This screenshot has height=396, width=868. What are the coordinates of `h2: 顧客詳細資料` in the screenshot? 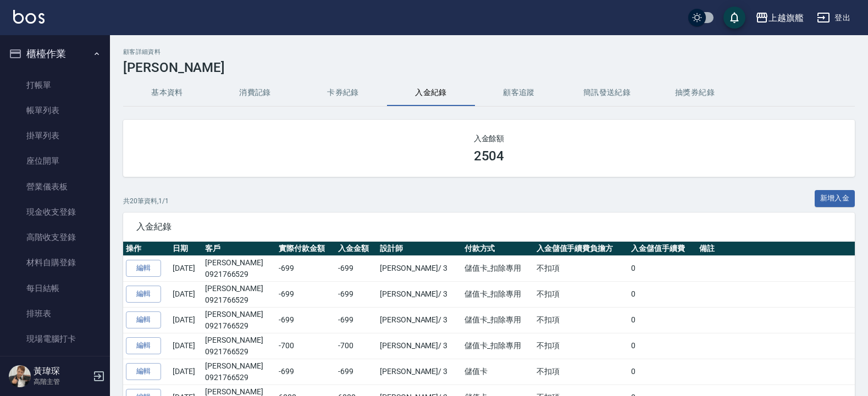 It's located at (489, 52).